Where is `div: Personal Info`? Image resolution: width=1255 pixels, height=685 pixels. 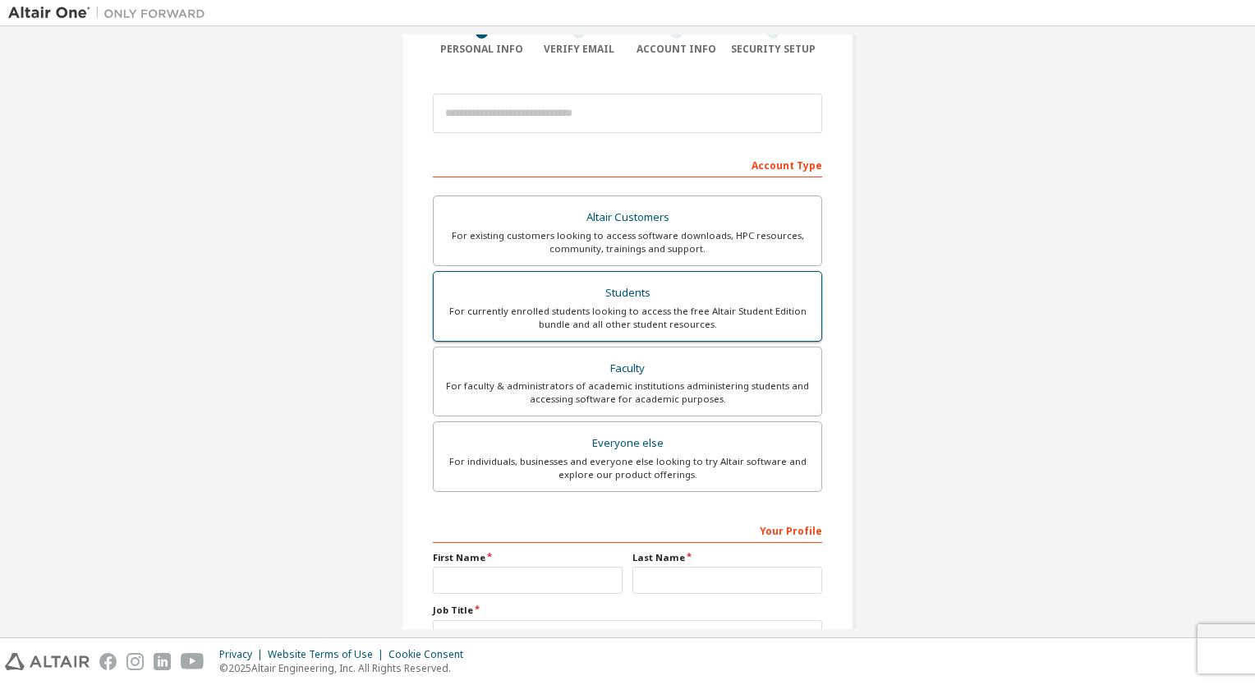
div: Personal Info is located at coordinates (481, 49).